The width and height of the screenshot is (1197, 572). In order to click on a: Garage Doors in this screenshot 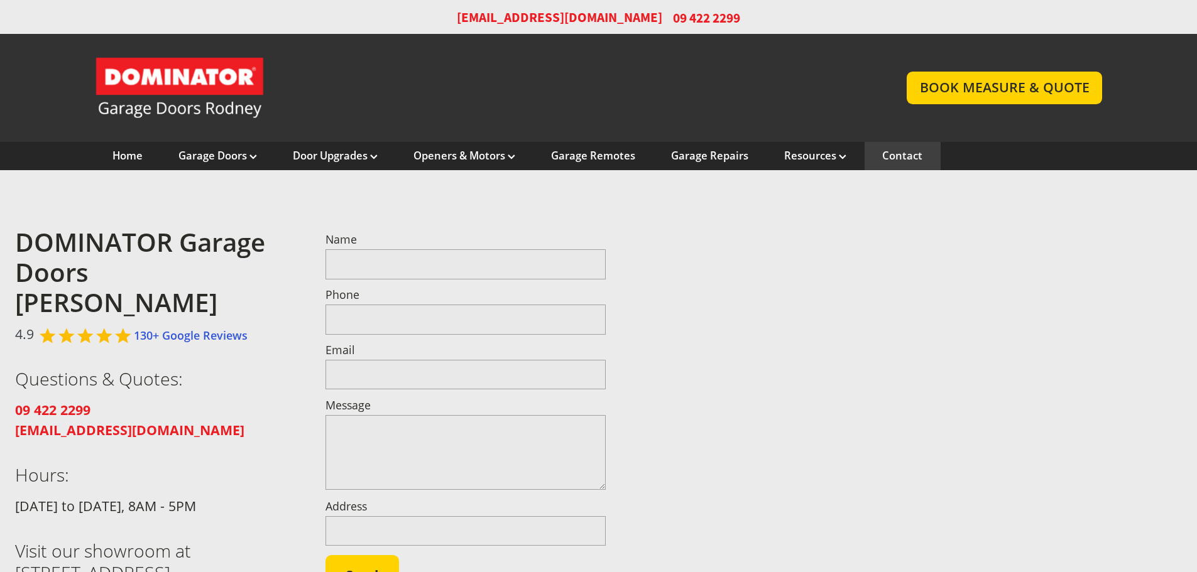, I will do `click(217, 156)`.